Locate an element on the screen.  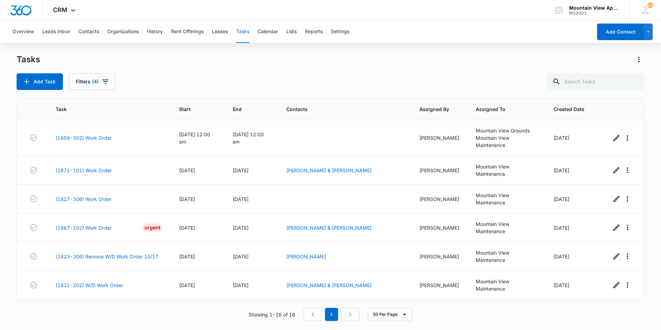
div: account id is located at coordinates (594, 13).